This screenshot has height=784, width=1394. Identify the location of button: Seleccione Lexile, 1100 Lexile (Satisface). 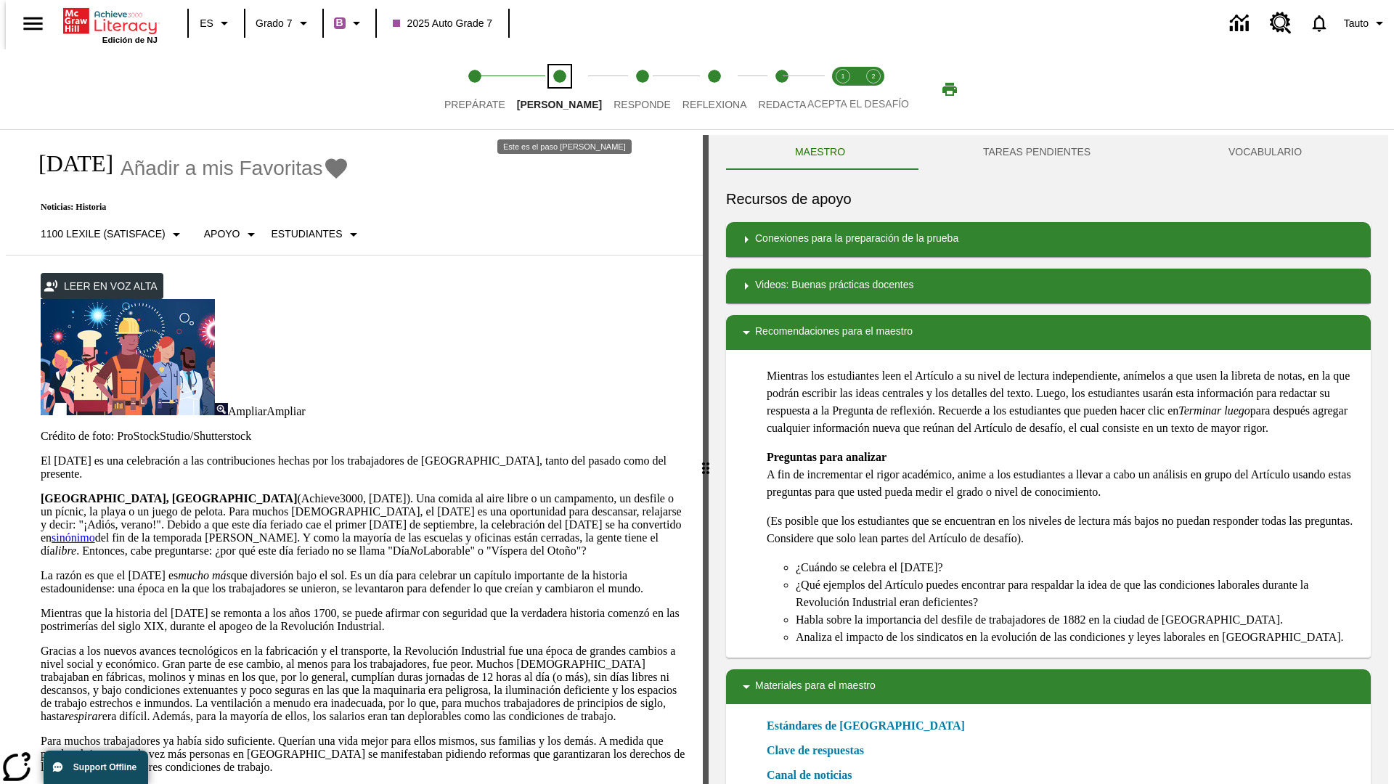
(113, 235).